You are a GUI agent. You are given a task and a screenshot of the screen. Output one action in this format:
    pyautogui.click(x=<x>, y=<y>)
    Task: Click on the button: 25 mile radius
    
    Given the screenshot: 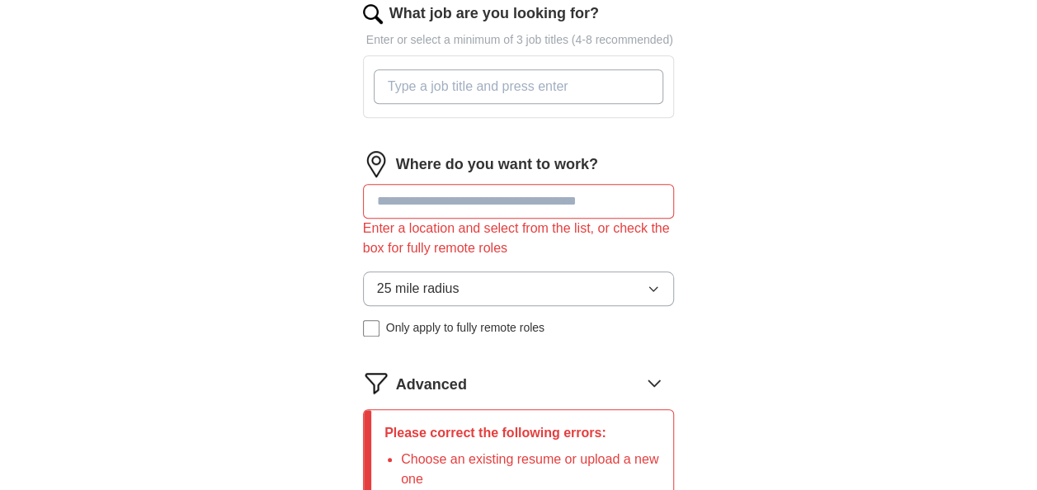 What is the action you would take?
    pyautogui.click(x=519, y=289)
    